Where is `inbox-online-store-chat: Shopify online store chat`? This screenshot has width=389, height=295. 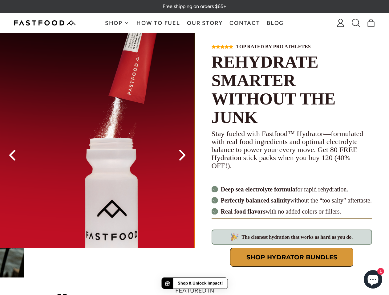
inbox-online-store-chat: Shopify online store chat is located at coordinates (373, 280).